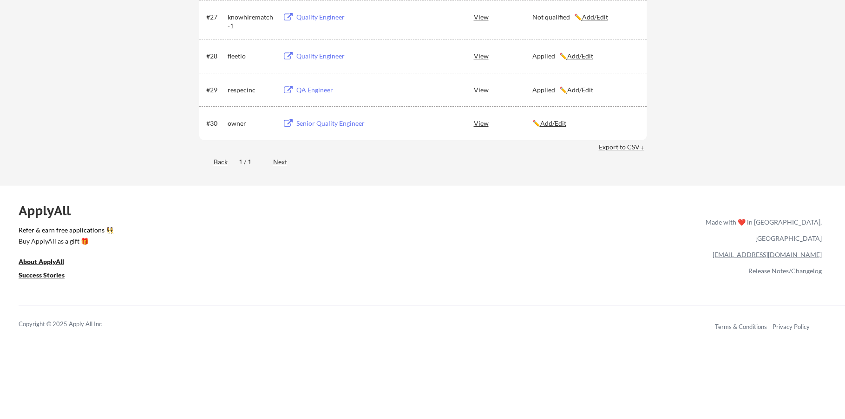  I want to click on div: Not qualified ✏️, so click(585, 17).